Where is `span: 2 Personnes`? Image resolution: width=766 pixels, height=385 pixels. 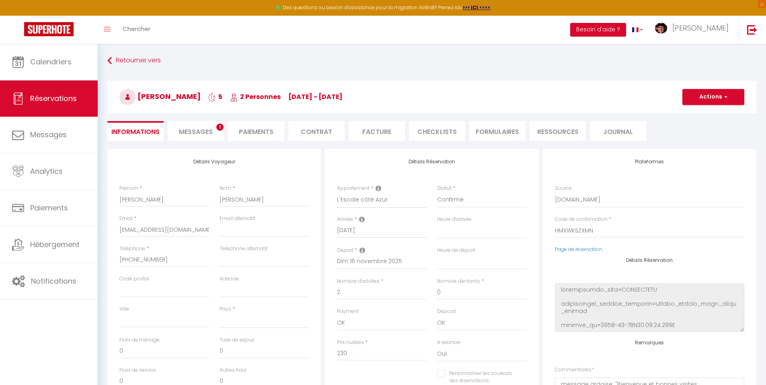
span: 2 Personnes is located at coordinates (255, 97).